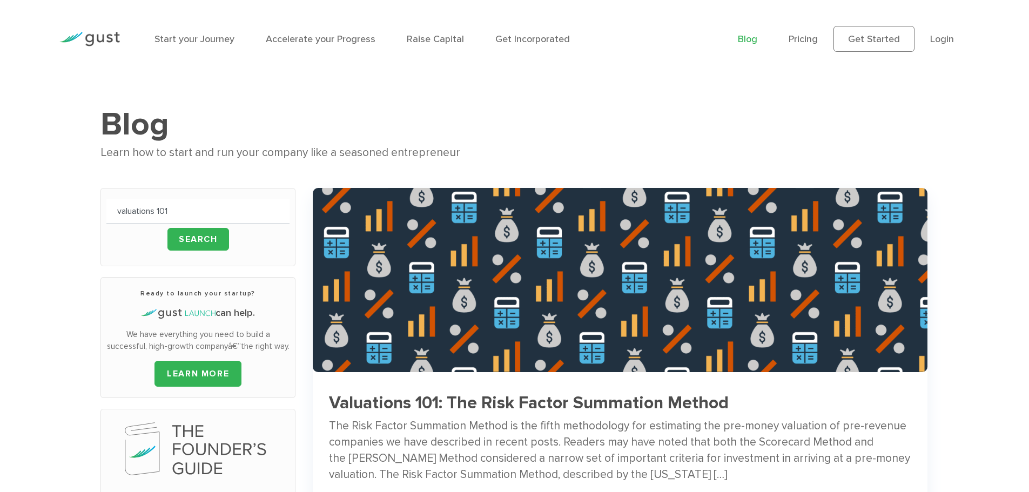 This screenshot has height=492, width=1029. What do you see at coordinates (532, 39) in the screenshot?
I see `a: Get Incorporated` at bounding box center [532, 39].